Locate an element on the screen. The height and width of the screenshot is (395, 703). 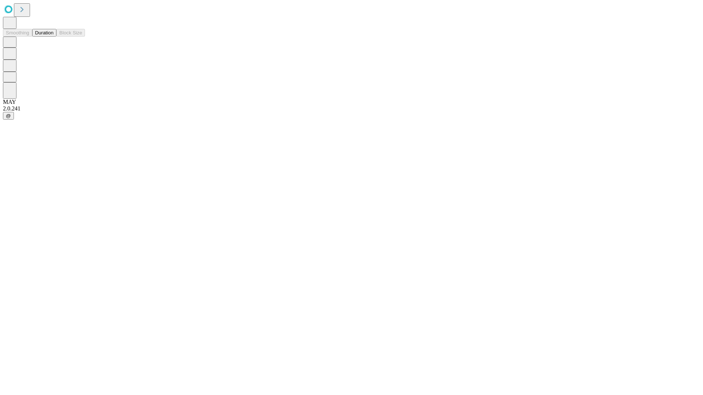
button: Duration is located at coordinates (44, 33).